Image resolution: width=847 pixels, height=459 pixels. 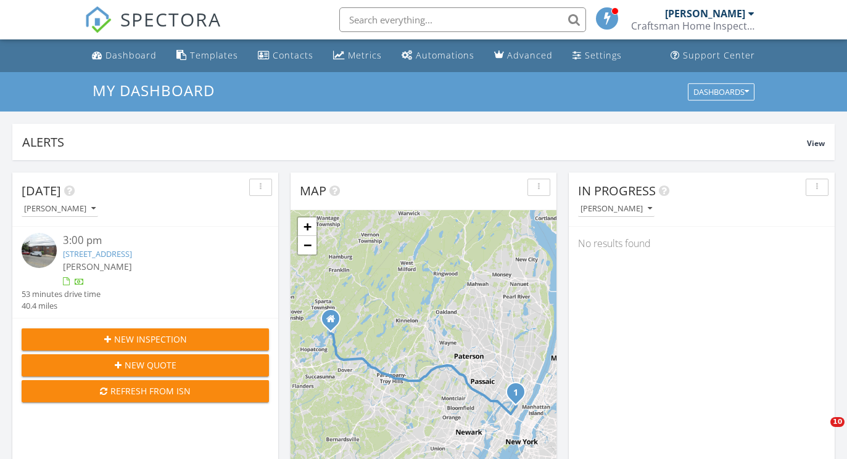 I want to click on a: Settings, so click(x=597, y=56).